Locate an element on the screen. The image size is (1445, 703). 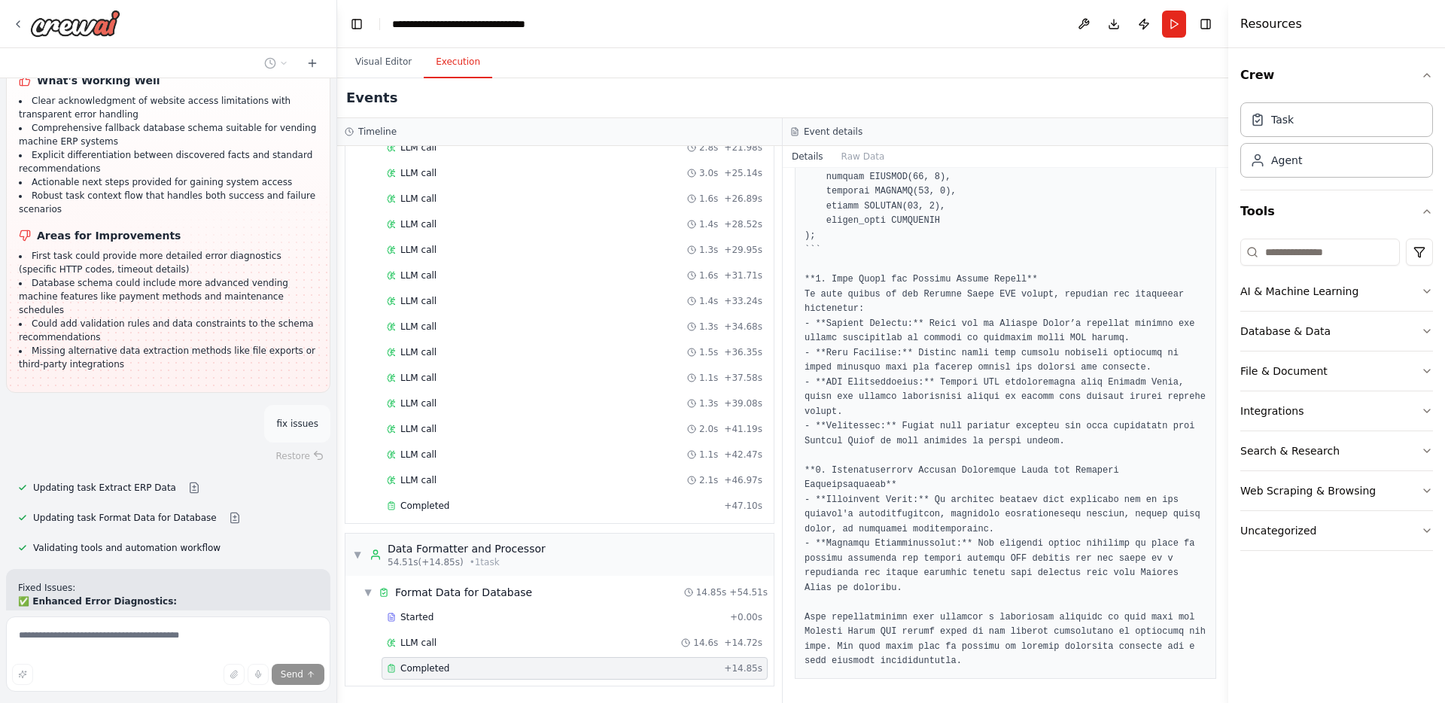
span: 14.6s is located at coordinates (705, 643).